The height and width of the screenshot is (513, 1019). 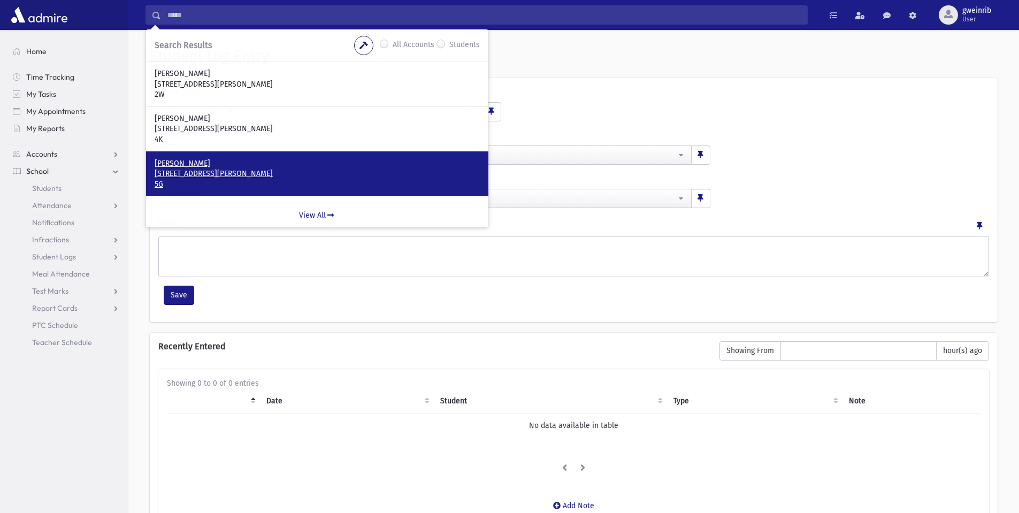 What do you see at coordinates (55, 325) in the screenshot?
I see `span: PTC Schedule` at bounding box center [55, 325].